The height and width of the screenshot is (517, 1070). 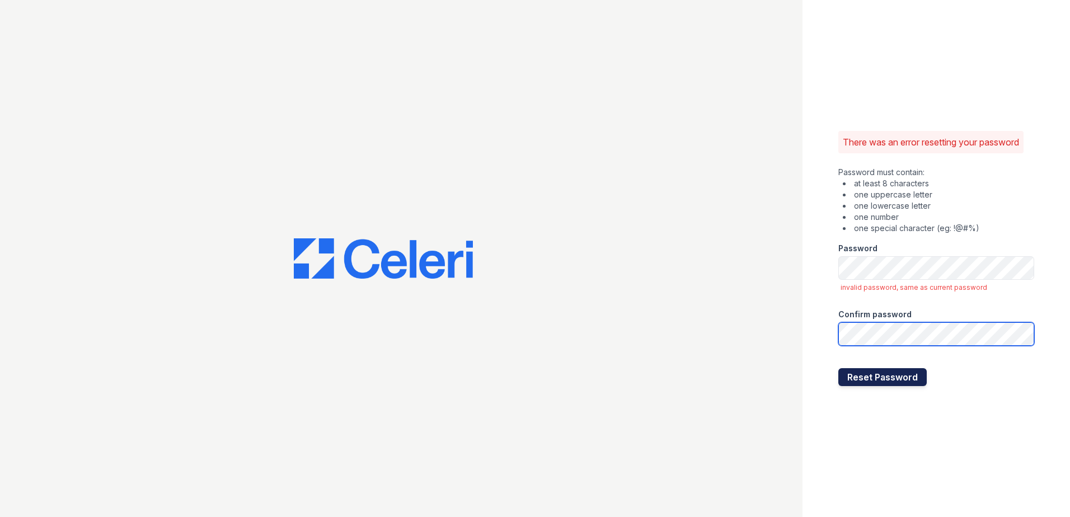 What do you see at coordinates (939, 184) in the screenshot?
I see `li: at least 8 characters` at bounding box center [939, 184].